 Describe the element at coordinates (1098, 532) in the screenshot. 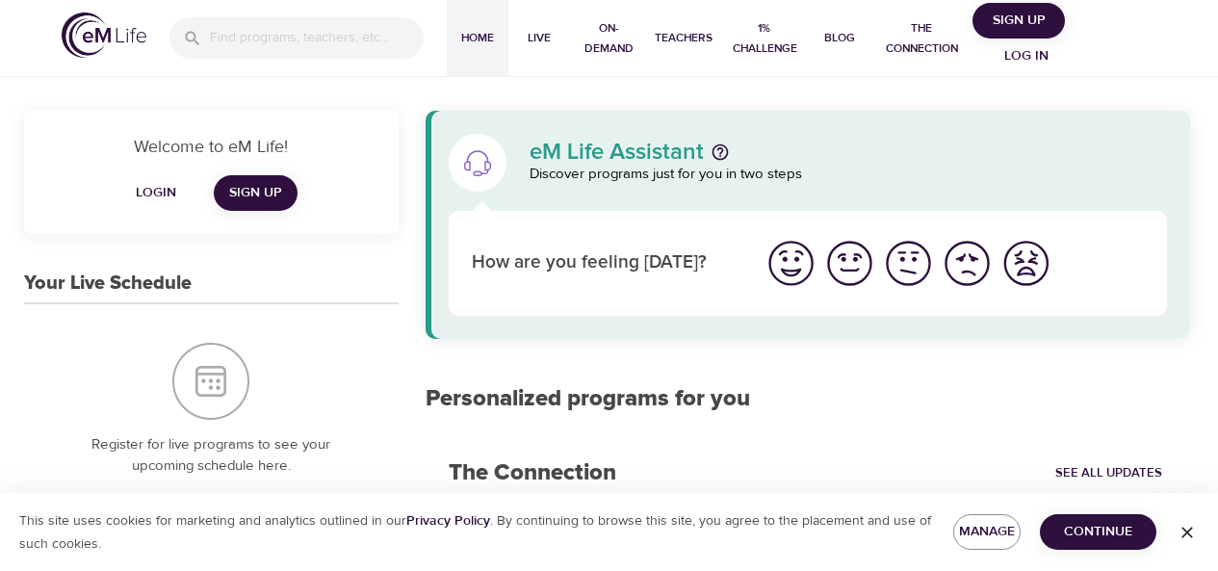

I see `span: Continue` at that location.